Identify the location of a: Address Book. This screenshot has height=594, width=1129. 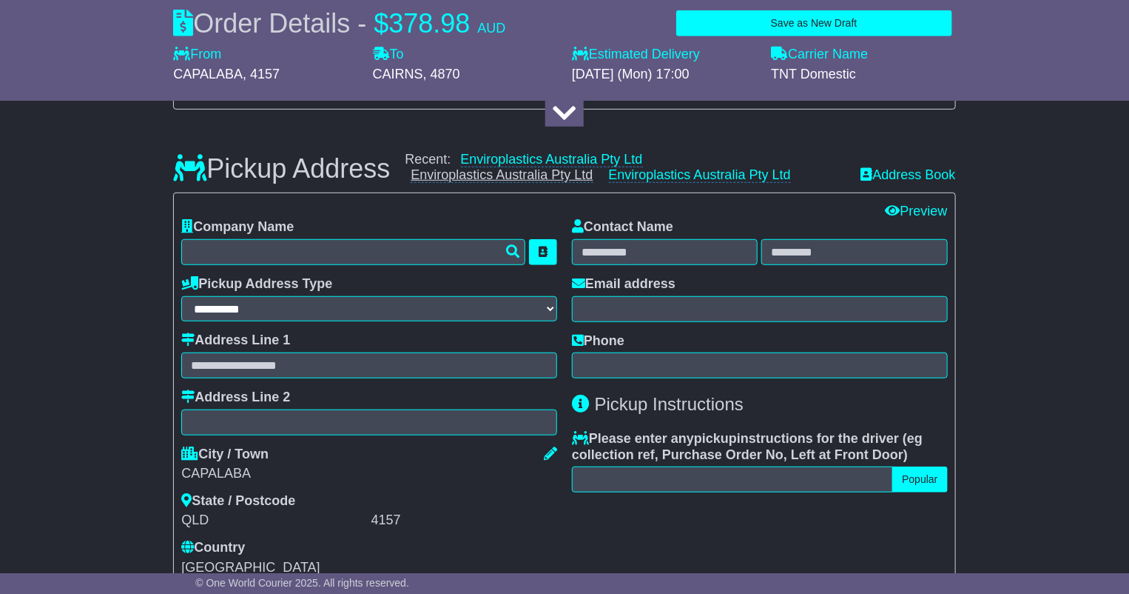
(909, 175).